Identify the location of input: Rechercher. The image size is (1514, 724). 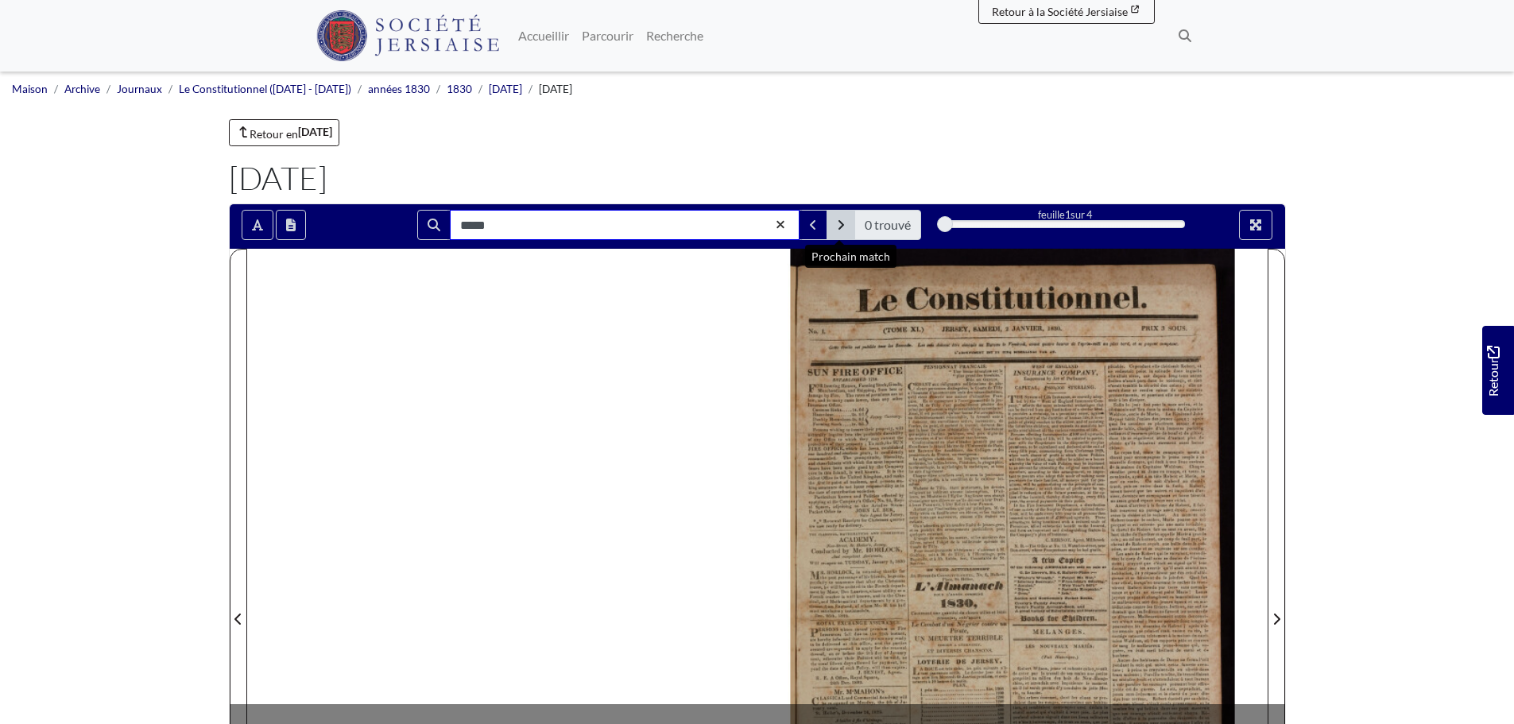
(625, 225).